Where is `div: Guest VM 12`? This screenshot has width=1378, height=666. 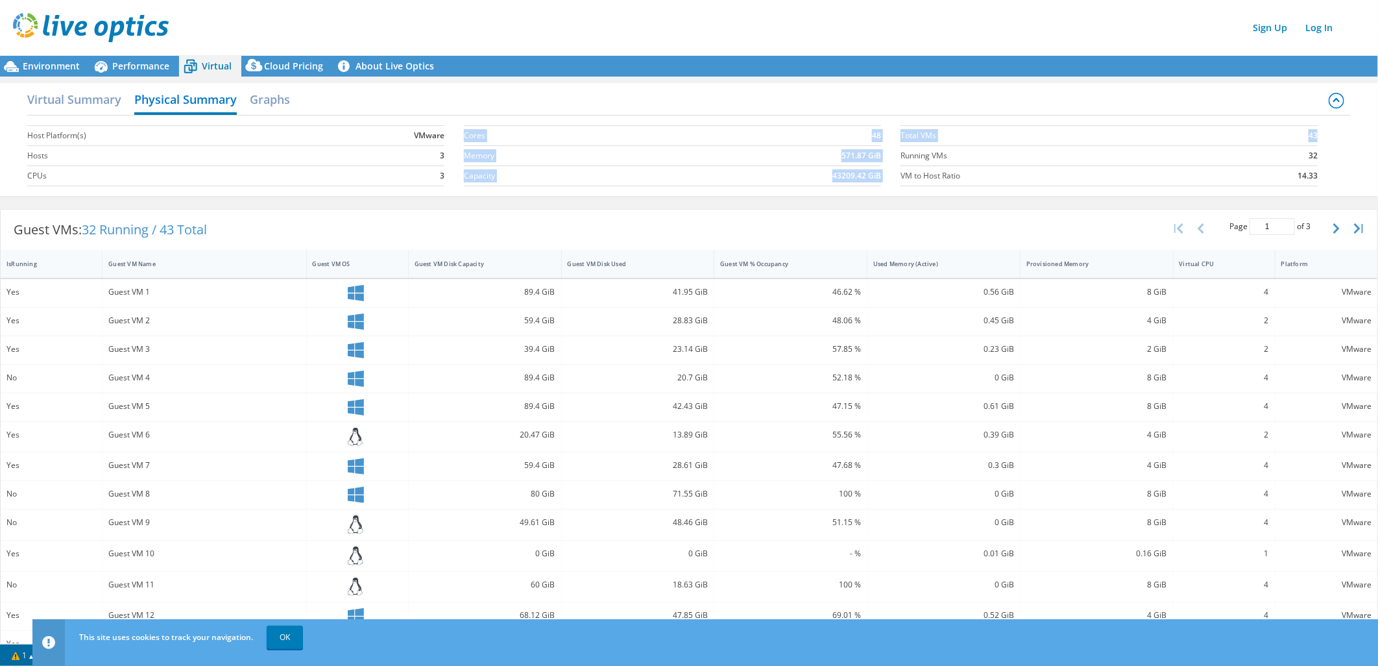 div: Guest VM 12 is located at coordinates (204, 615).